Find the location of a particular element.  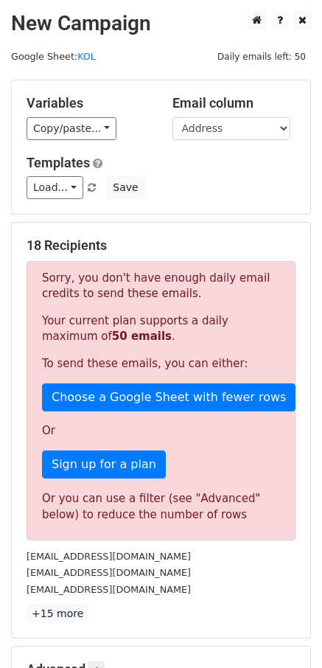

button: Save is located at coordinates (125, 187).